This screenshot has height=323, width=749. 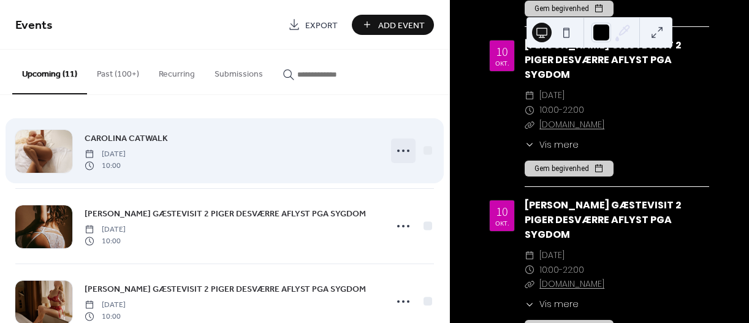 I want to click on a: CAROLINA CATWALK, so click(x=126, y=138).